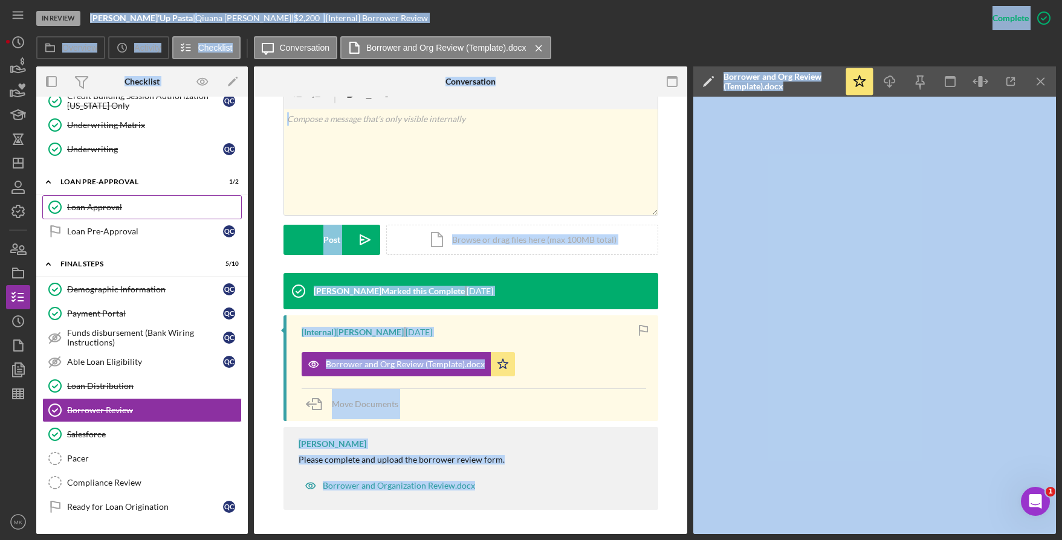 The image size is (1062, 540). Describe the element at coordinates (365, 404) in the screenshot. I see `span: Move Documents` at that location.